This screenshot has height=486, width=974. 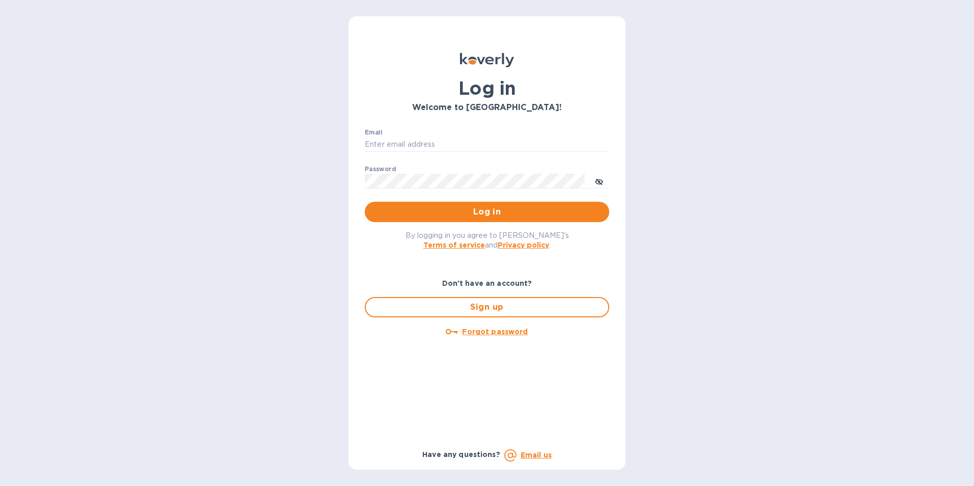 What do you see at coordinates (454, 245) in the screenshot?
I see `b: Terms of service` at bounding box center [454, 245].